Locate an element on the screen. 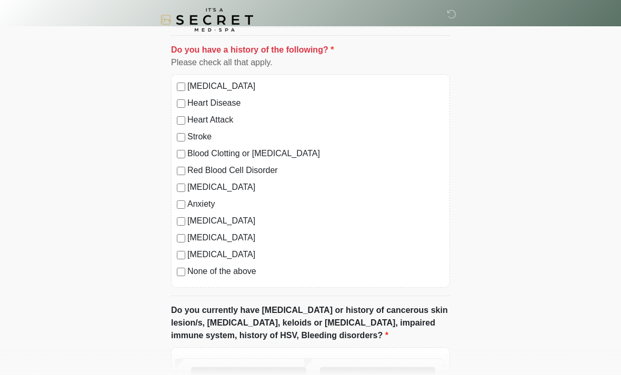  img: It's A Secret Med Spa Logo is located at coordinates (207, 19).